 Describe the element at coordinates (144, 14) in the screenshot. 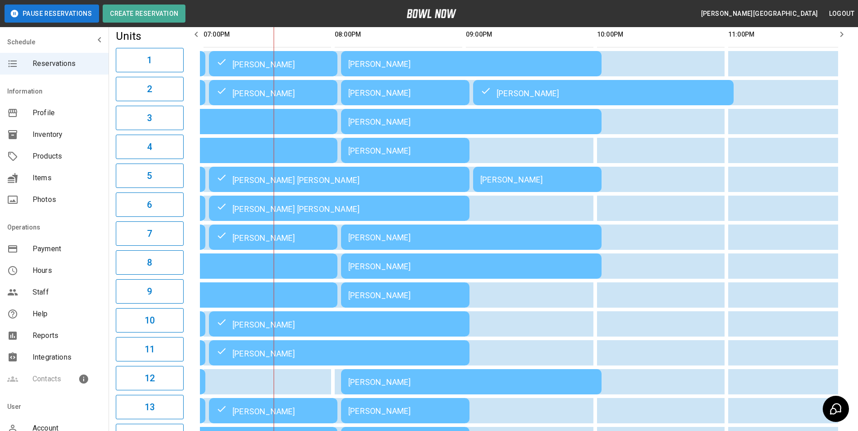

I see `button: Create Reservation` at that location.